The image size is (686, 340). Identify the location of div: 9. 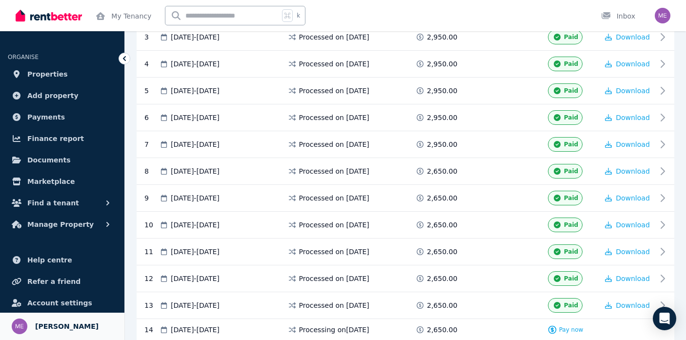
(152, 198).